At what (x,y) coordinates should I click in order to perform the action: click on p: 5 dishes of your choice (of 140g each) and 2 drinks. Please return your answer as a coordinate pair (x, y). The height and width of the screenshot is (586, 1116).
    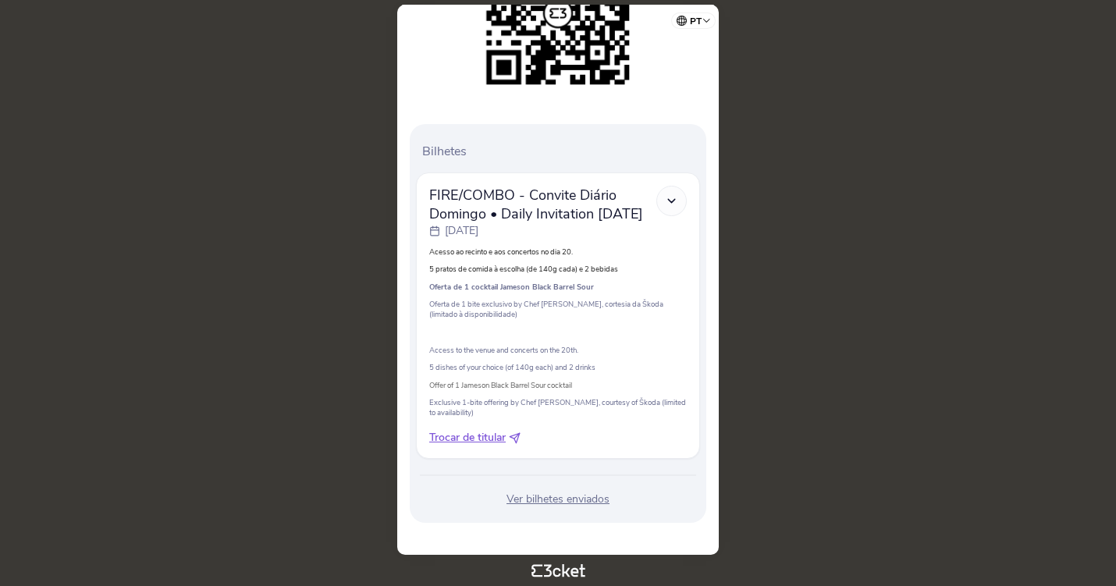
    Looking at the image, I should click on (558, 367).